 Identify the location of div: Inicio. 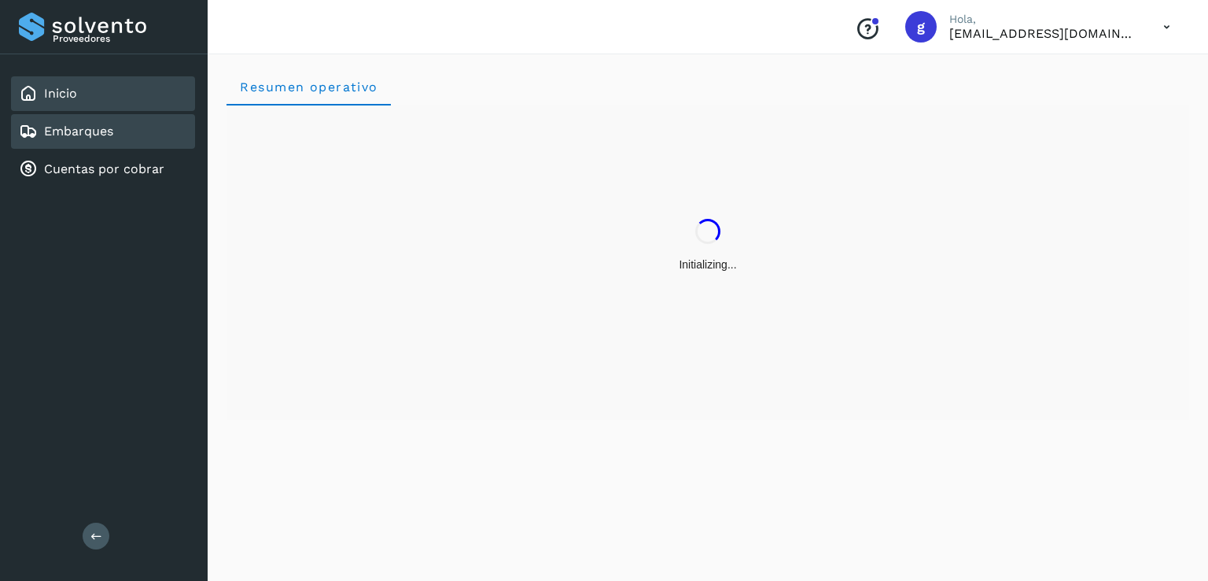
(103, 94).